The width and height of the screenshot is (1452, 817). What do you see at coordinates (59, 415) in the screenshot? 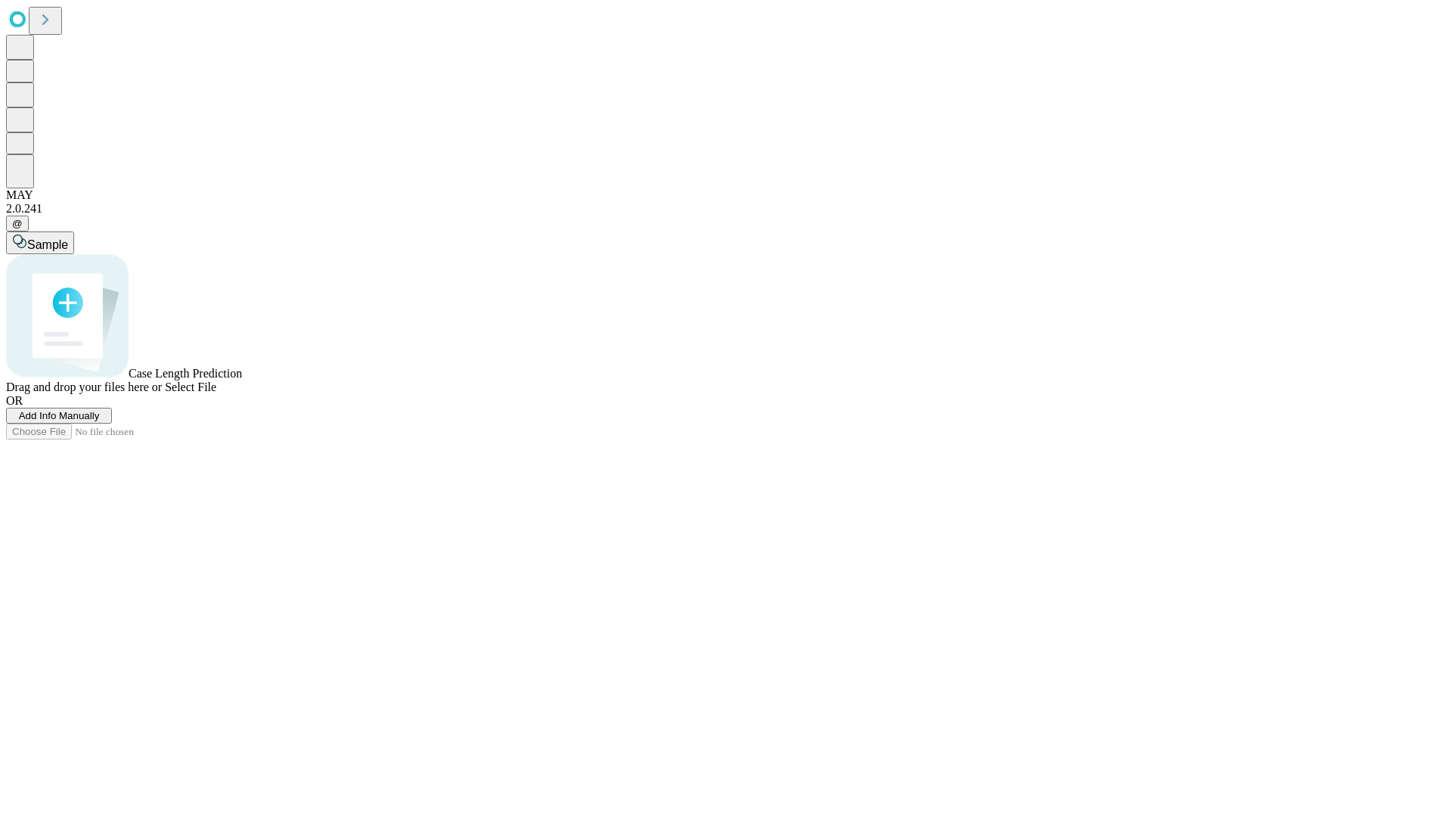
I see `button: Add Info Manually` at bounding box center [59, 415].